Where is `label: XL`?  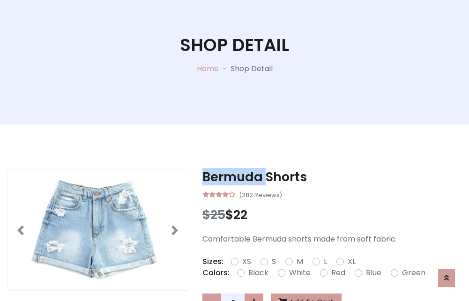
label: XL is located at coordinates (351, 262).